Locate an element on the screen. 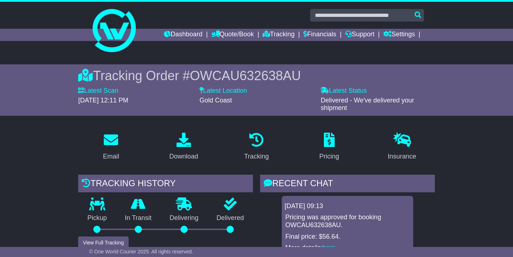 This screenshot has width=513, height=257. div: Insurance is located at coordinates (401, 157).